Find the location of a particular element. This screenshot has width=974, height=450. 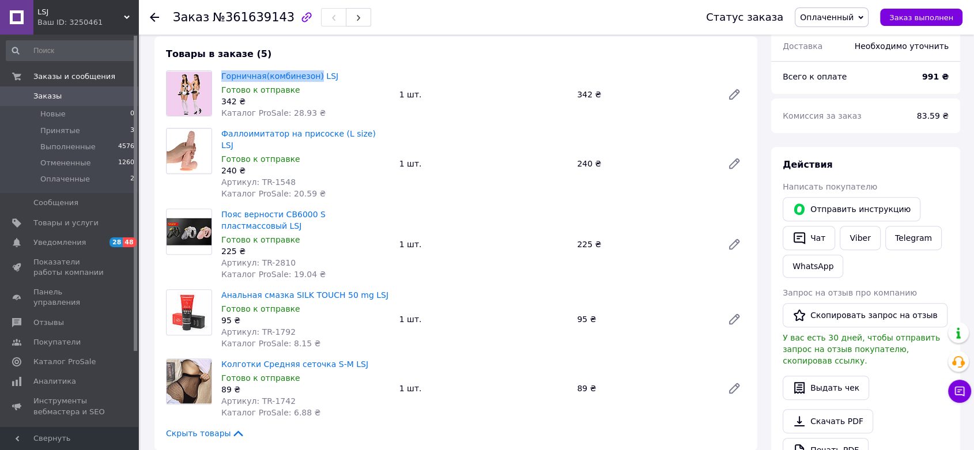

span: Артикул: TR-1792 is located at coordinates (258, 332).